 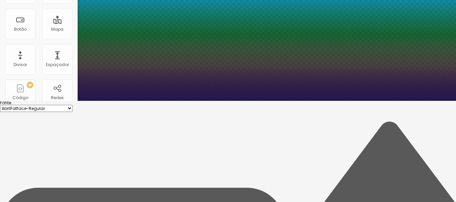 What do you see at coordinates (57, 29) in the screenshot?
I see `font: Mapa` at bounding box center [57, 29].